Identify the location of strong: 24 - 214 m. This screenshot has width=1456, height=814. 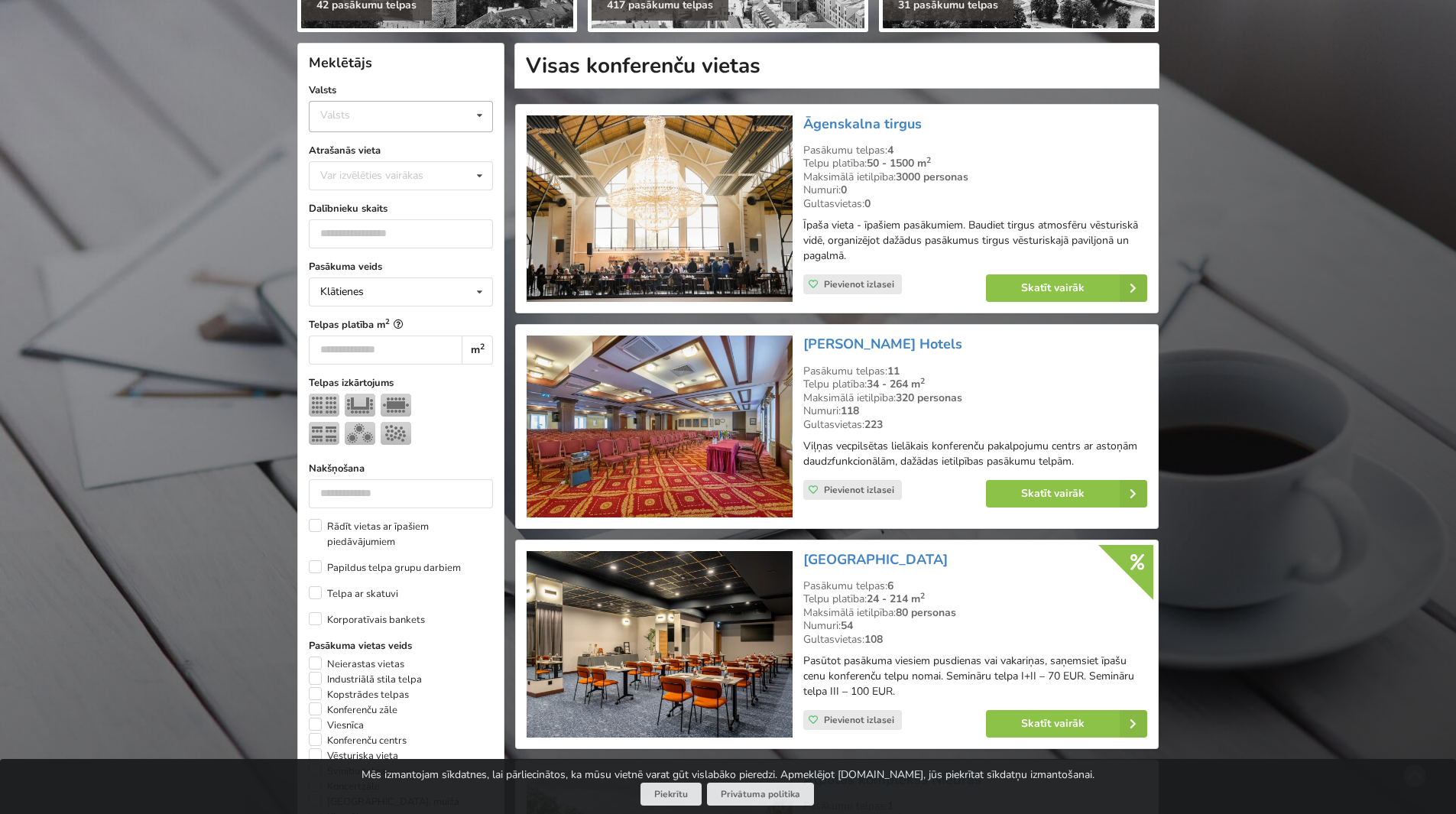
(896, 598).